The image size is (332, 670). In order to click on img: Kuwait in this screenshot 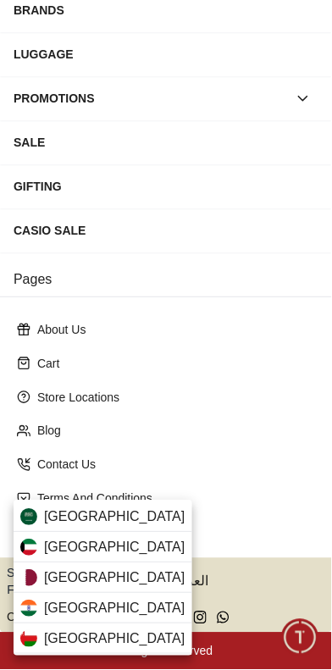, I will do `click(29, 548)`.